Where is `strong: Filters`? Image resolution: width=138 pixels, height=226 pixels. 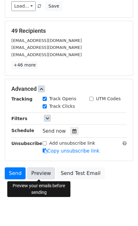 strong: Filters is located at coordinates (19, 119).